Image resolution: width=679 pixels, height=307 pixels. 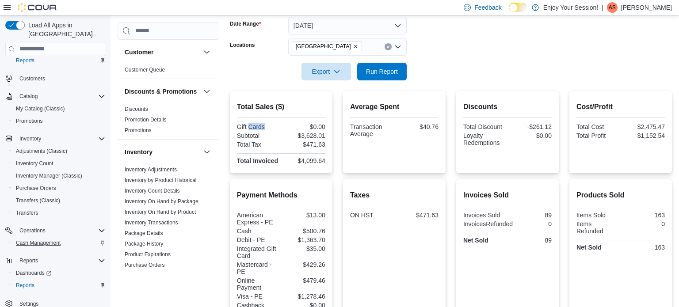 What do you see at coordinates (207, 52) in the screenshot?
I see `button: Customer` at bounding box center [207, 52].